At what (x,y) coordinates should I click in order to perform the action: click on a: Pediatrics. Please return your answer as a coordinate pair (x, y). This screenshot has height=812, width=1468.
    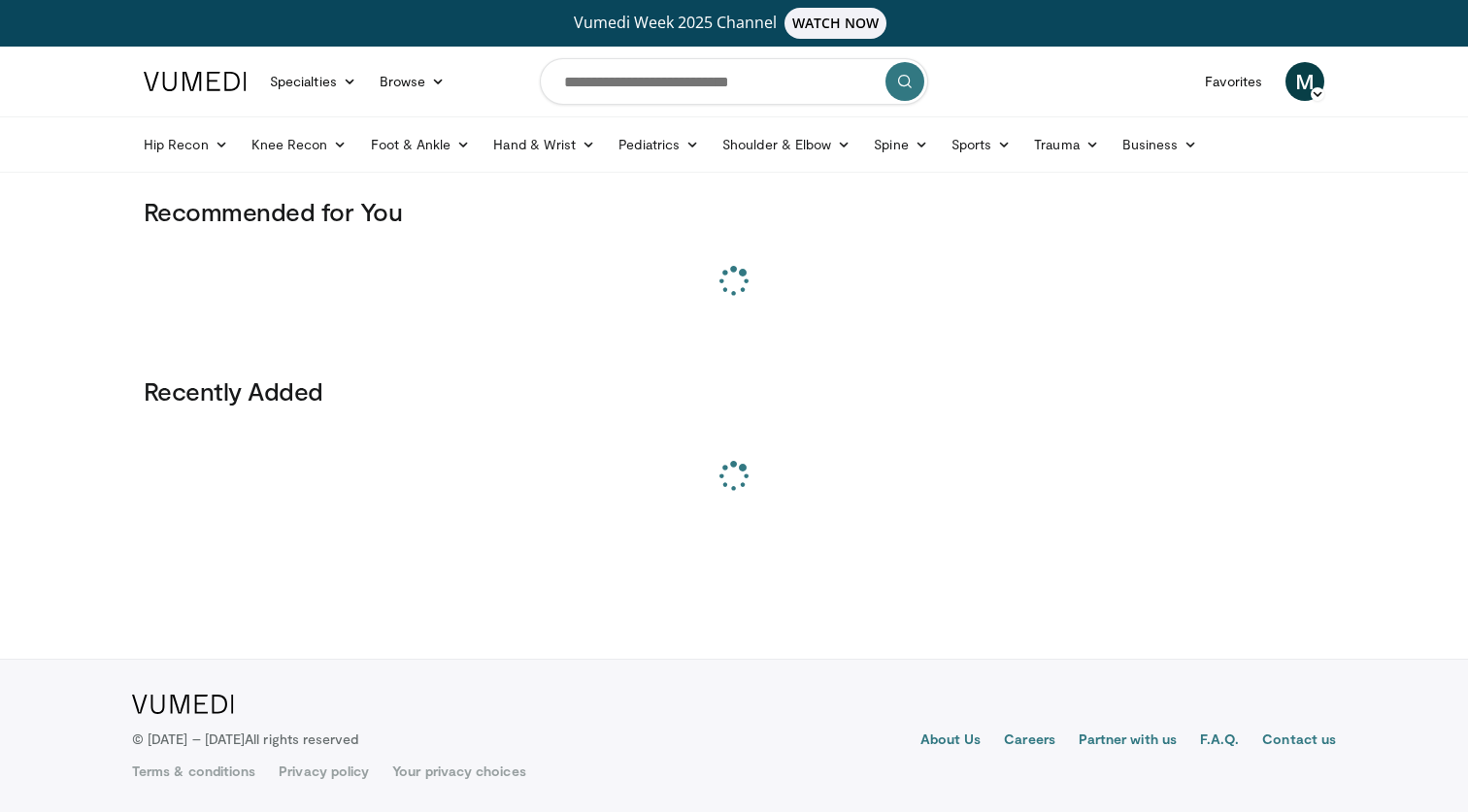
    Looking at the image, I should click on (659, 144).